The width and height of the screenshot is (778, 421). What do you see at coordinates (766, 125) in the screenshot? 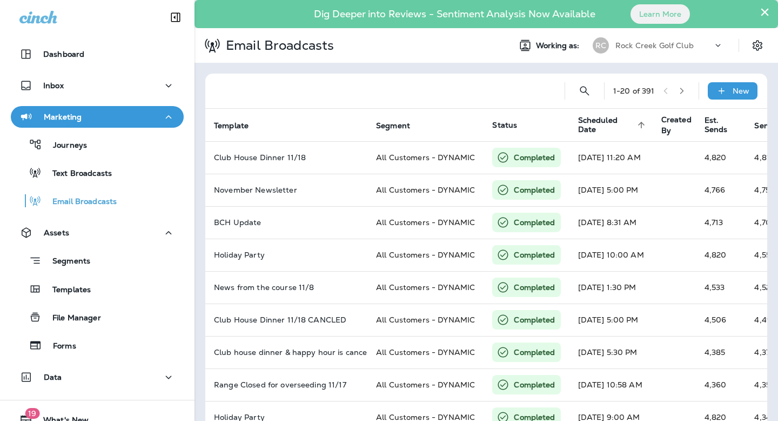
I see `span: Sends` at bounding box center [766, 125].